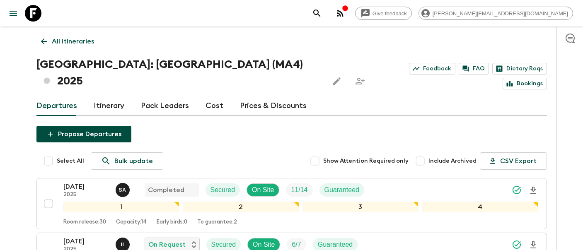 The image size is (583, 250). What do you see at coordinates (299, 190) in the screenshot?
I see `p: 11 / 14` at bounding box center [299, 190].